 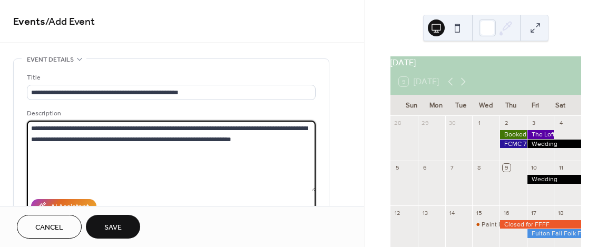 What do you see at coordinates (561, 168) in the screenshot?
I see `div: 11` at bounding box center [561, 168].